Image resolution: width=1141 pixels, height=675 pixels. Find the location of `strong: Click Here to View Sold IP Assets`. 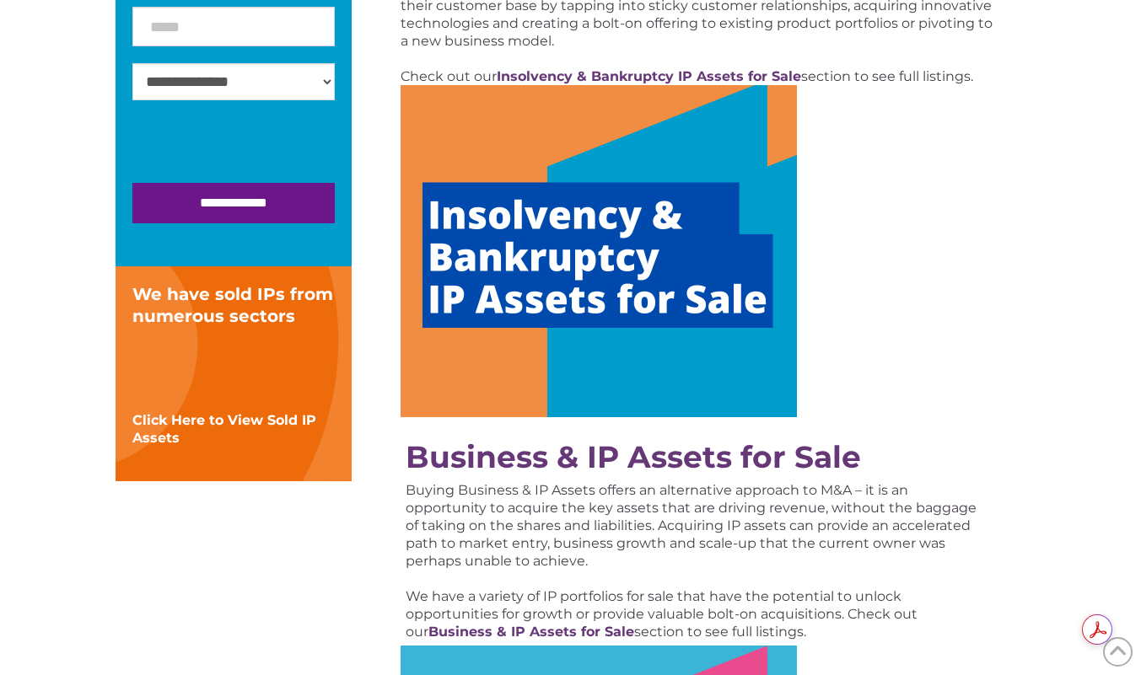

strong: Click Here to View Sold IP Assets is located at coordinates (224, 429).